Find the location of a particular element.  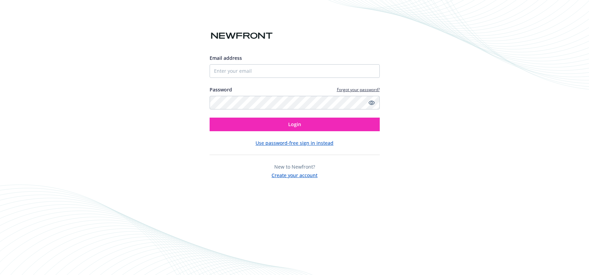

span: New to Newfront? is located at coordinates (295, 167).